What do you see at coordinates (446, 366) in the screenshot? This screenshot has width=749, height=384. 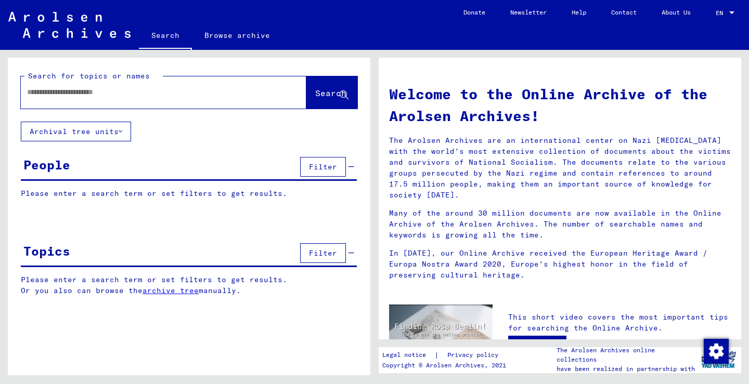 I see `p: Copyright © Arolsen Archives, 2021` at bounding box center [446, 366].